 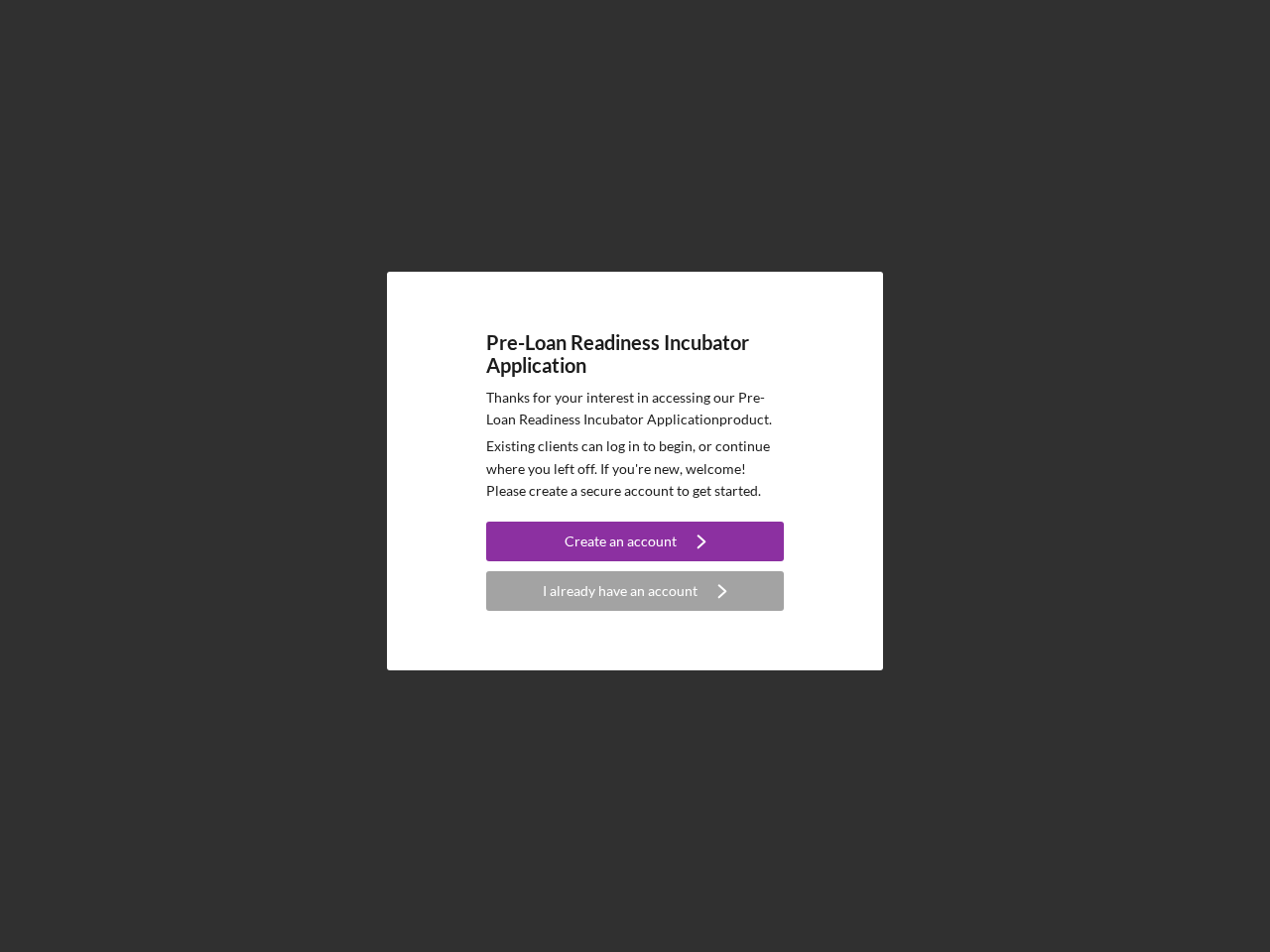 What do you see at coordinates (635, 409) in the screenshot?
I see `p: Thanks for your interest in accessing our Pre-Loan Readiness Incubator Application product.` at bounding box center [635, 409].